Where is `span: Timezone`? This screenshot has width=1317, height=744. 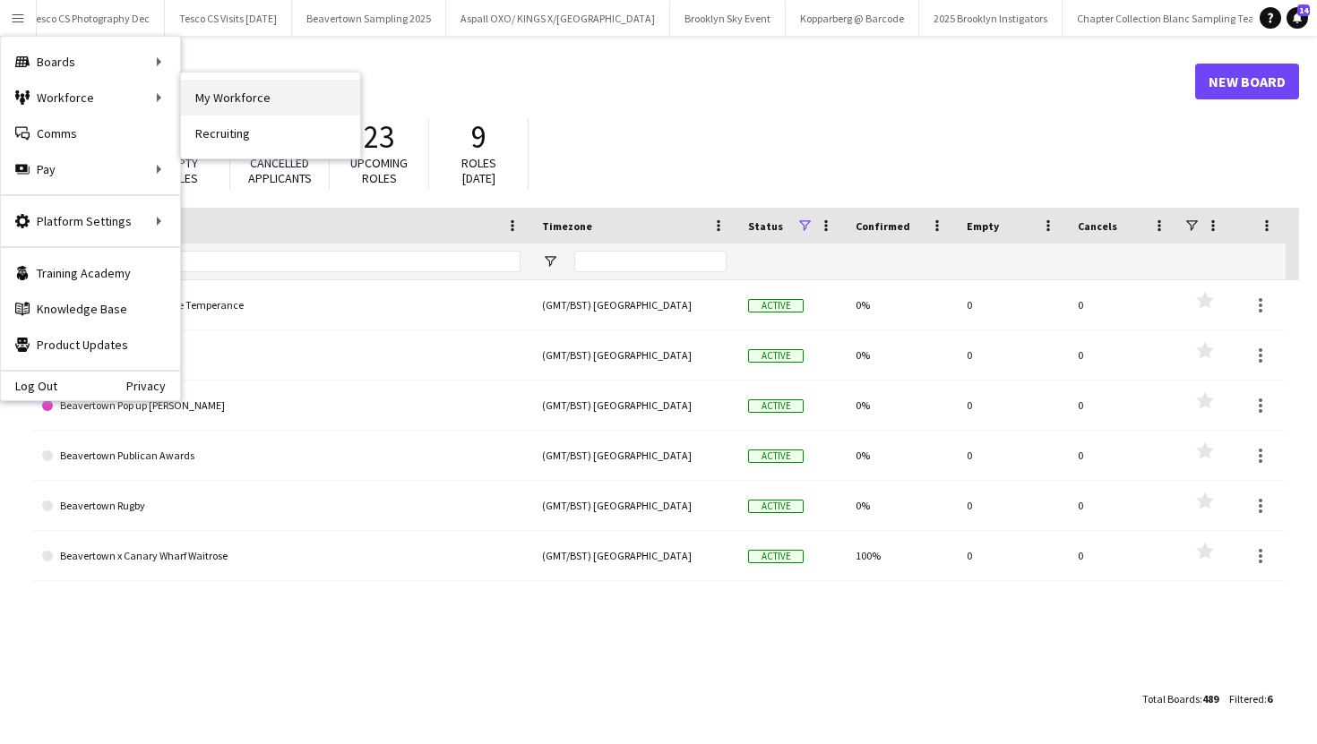
span: Timezone is located at coordinates (567, 226).